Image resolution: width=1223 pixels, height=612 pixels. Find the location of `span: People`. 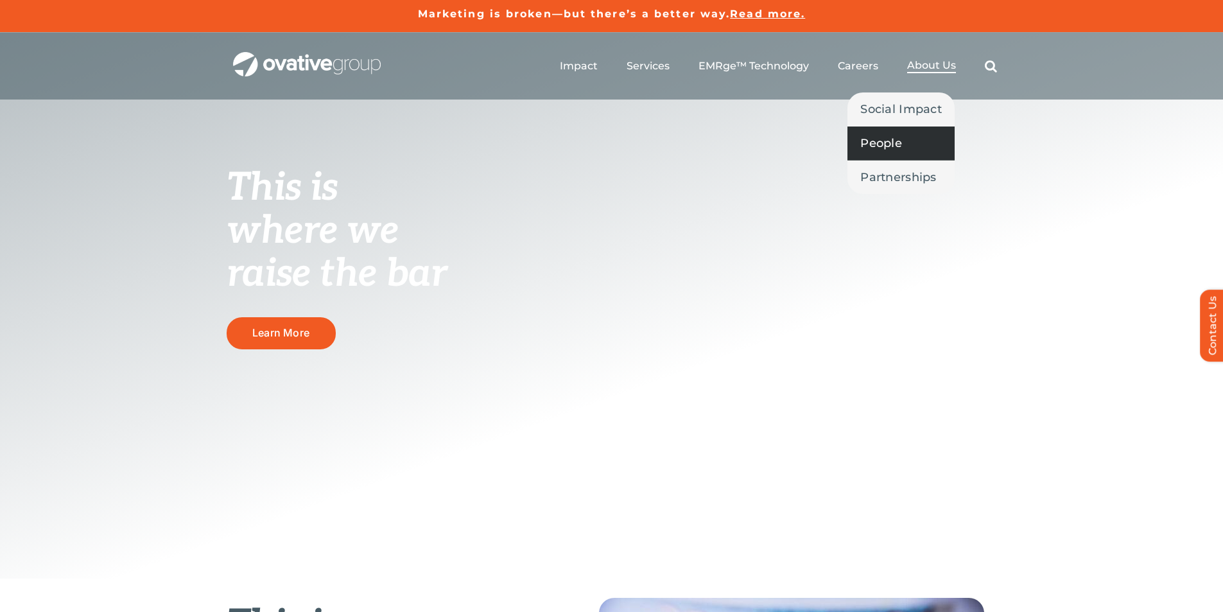

span: People is located at coordinates (881, 143).